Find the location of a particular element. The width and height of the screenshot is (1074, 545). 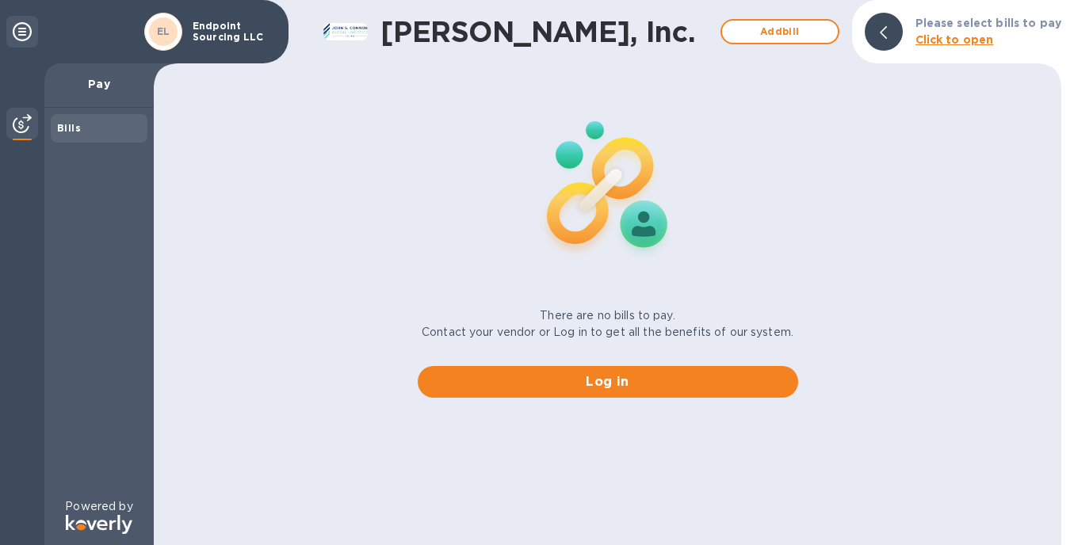

p: There are no bills to pay. Contact your vendor or Log in to get all the benefits of our system. is located at coordinates (607, 324).